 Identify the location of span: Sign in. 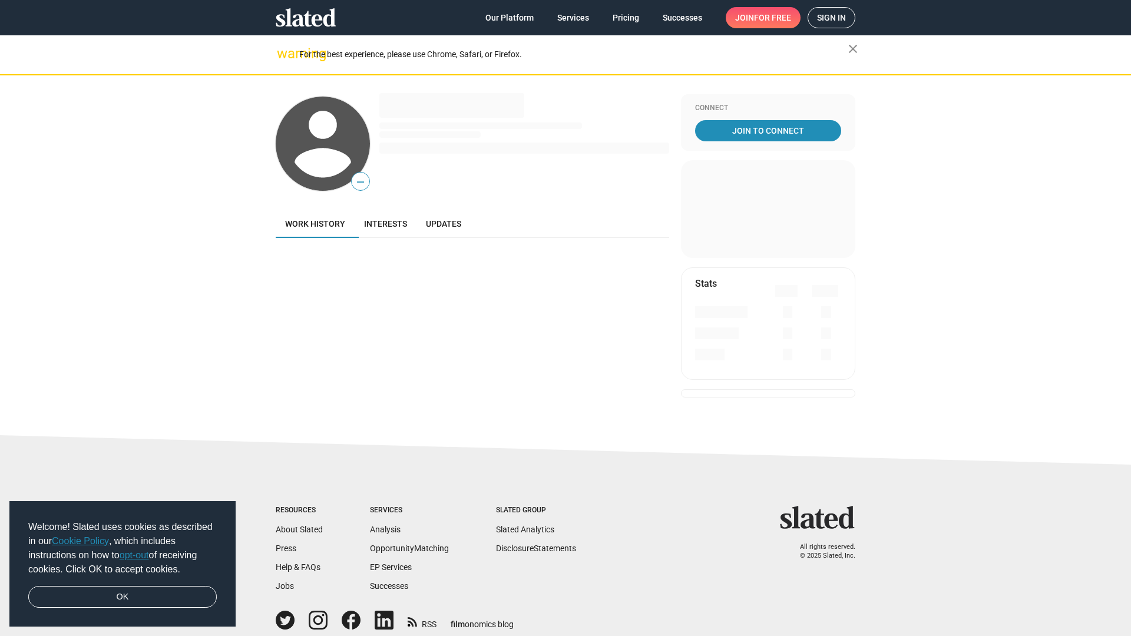
(832, 18).